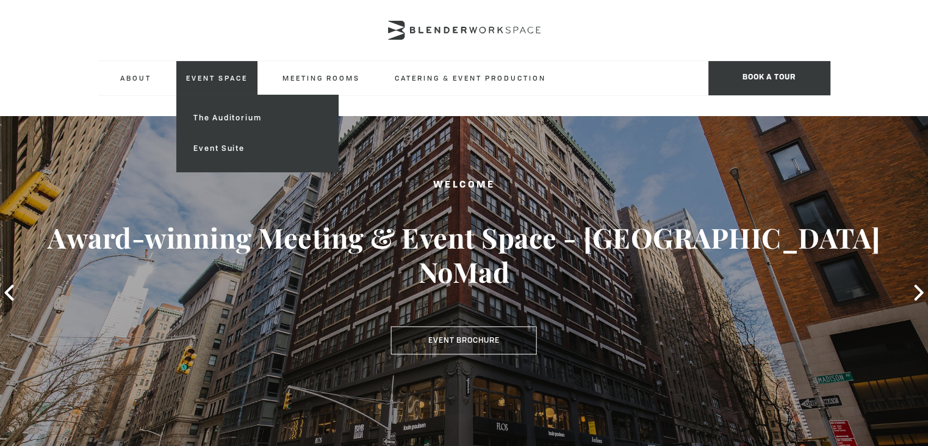 This screenshot has height=446, width=928. Describe the element at coordinates (471, 78) in the screenshot. I see `a: Catering & Event Production` at that location.